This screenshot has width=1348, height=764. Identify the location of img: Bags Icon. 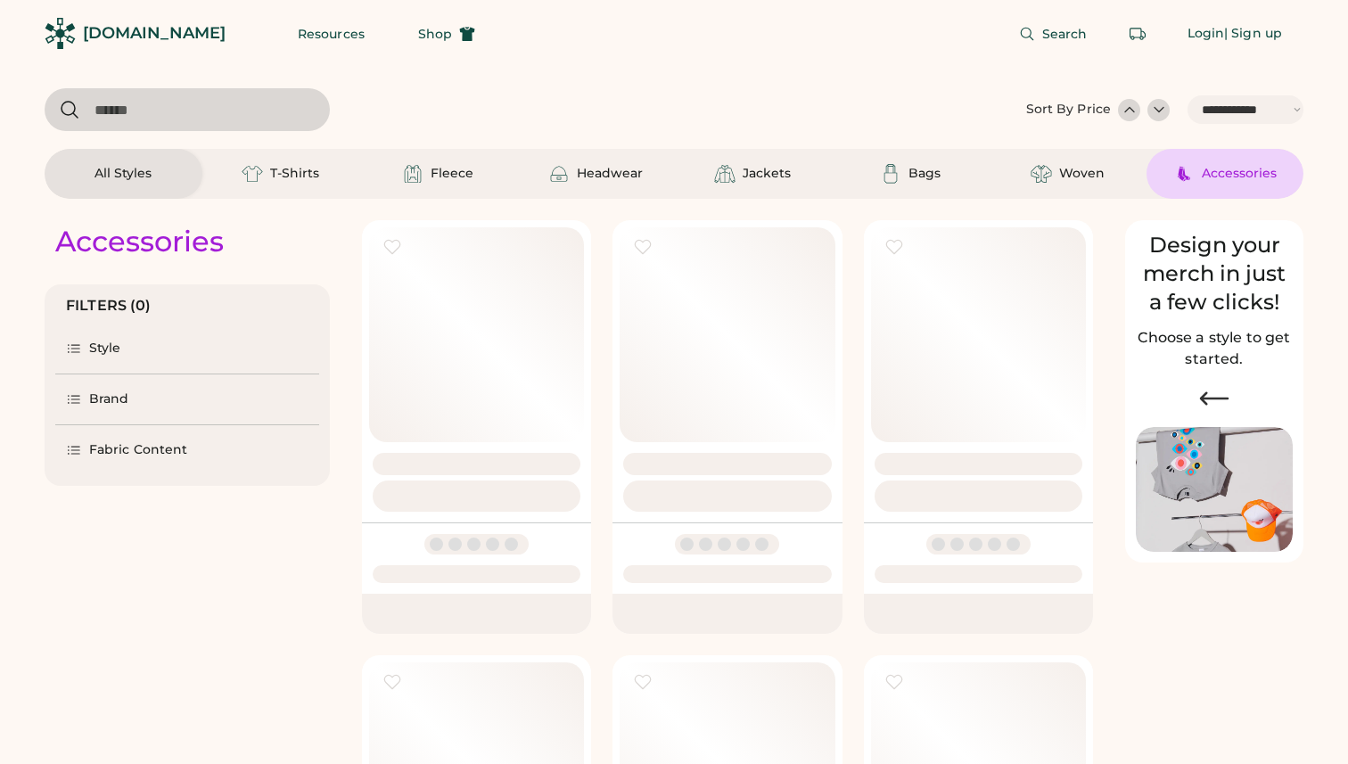
(891, 174).